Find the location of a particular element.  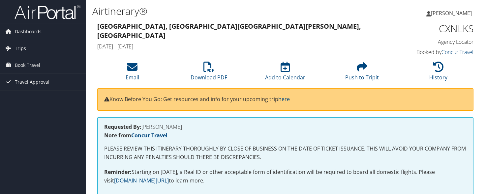

h1: Airtinerary® is located at coordinates (221, 11).